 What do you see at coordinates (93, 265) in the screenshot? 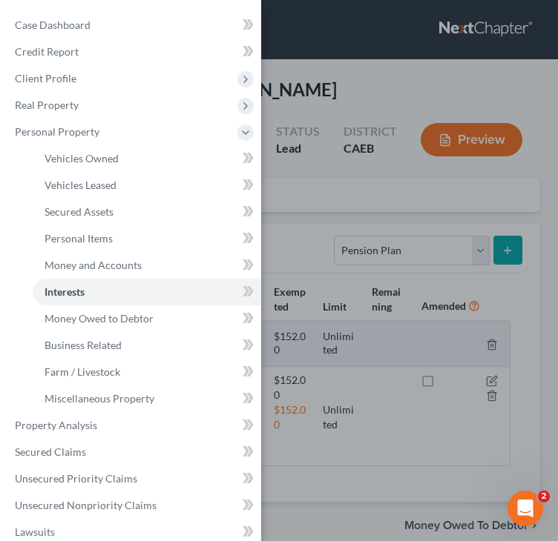
I see `span: Money and Accounts` at bounding box center [93, 265].